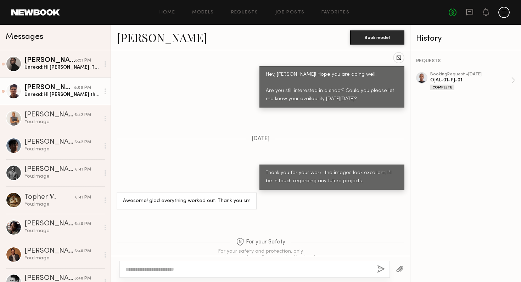 The image size is (521, 282). I want to click on div: REQUESTS, so click(466, 61).